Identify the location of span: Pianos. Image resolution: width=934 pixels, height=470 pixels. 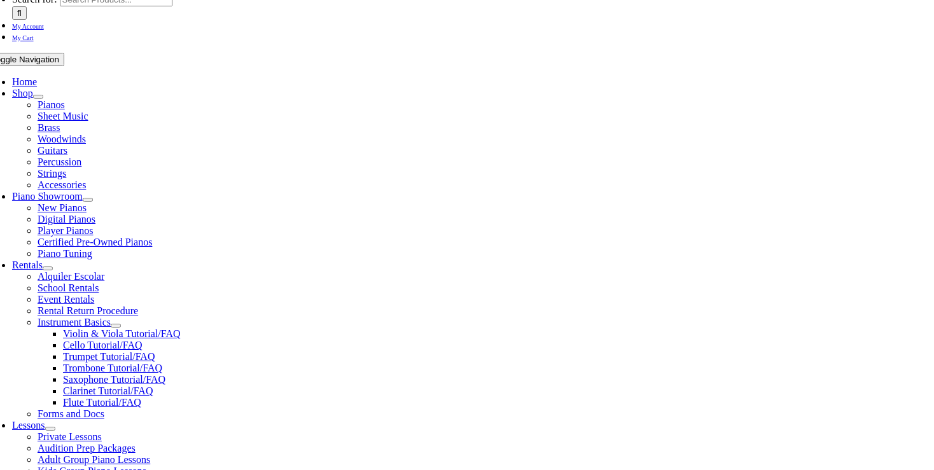
(51, 104).